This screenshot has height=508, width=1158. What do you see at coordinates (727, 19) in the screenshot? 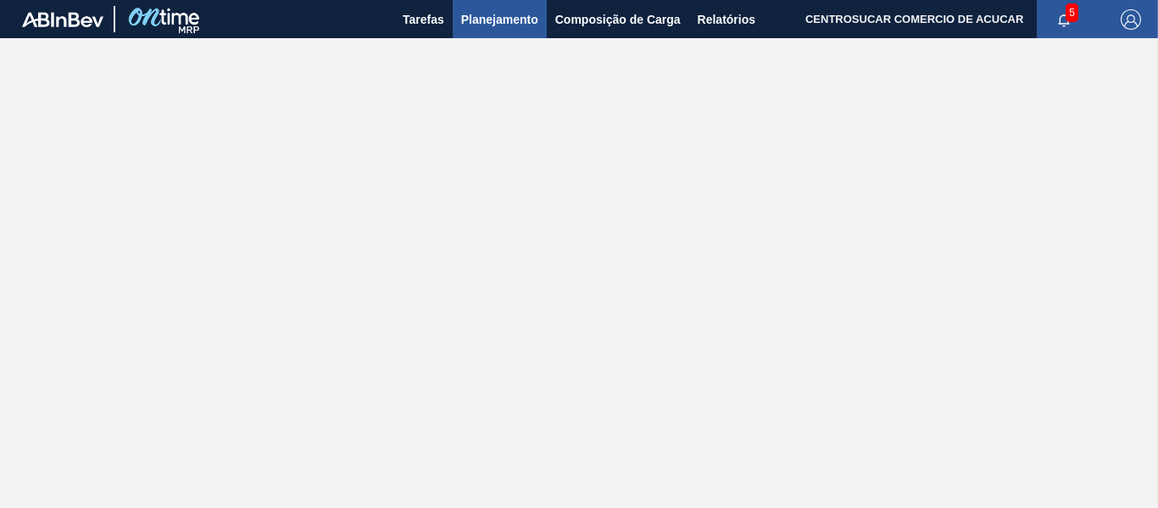
I see `span: Relatórios` at bounding box center [727, 19].